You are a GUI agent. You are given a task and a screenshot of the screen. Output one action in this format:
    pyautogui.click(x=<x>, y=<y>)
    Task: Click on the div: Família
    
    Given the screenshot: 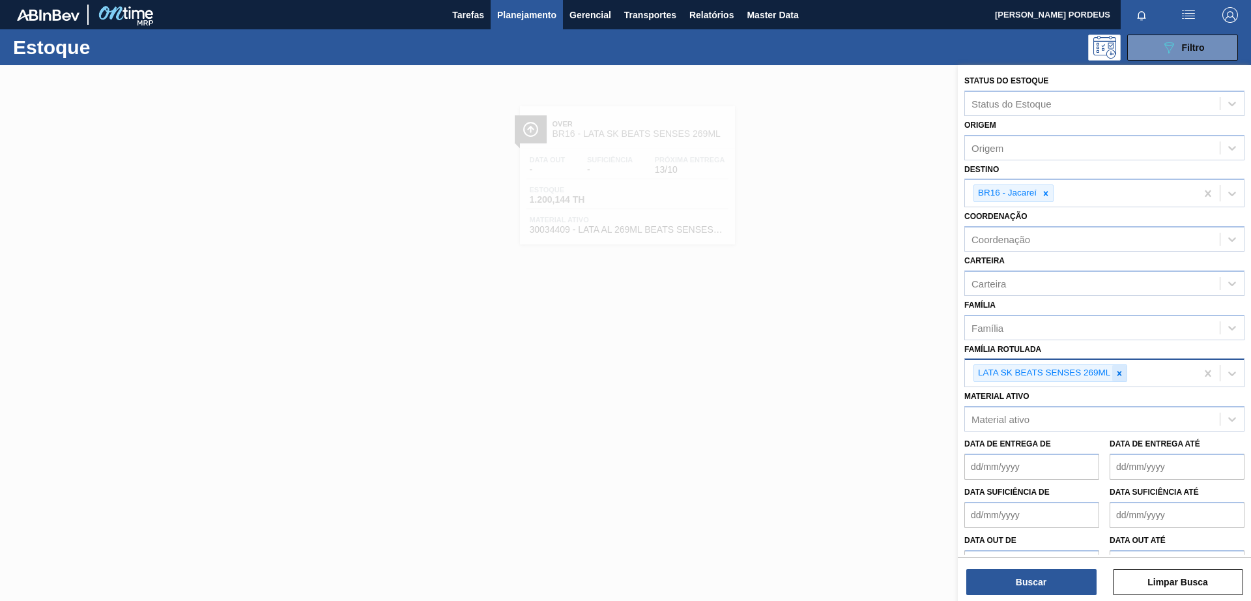 What is the action you would take?
    pyautogui.click(x=987, y=327)
    